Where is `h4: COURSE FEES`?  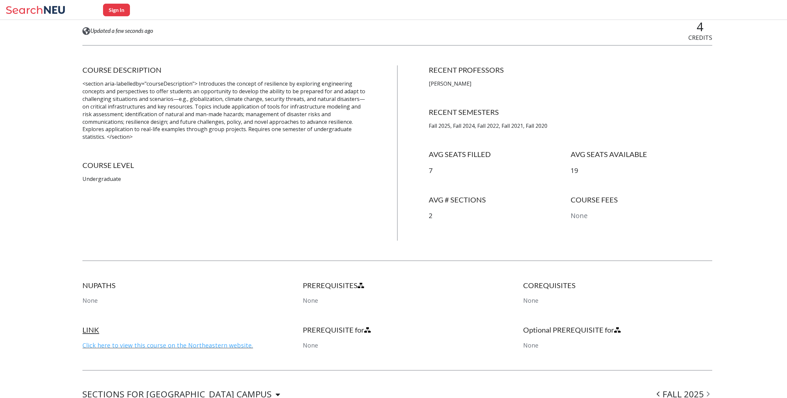 h4: COURSE FEES is located at coordinates (641, 200).